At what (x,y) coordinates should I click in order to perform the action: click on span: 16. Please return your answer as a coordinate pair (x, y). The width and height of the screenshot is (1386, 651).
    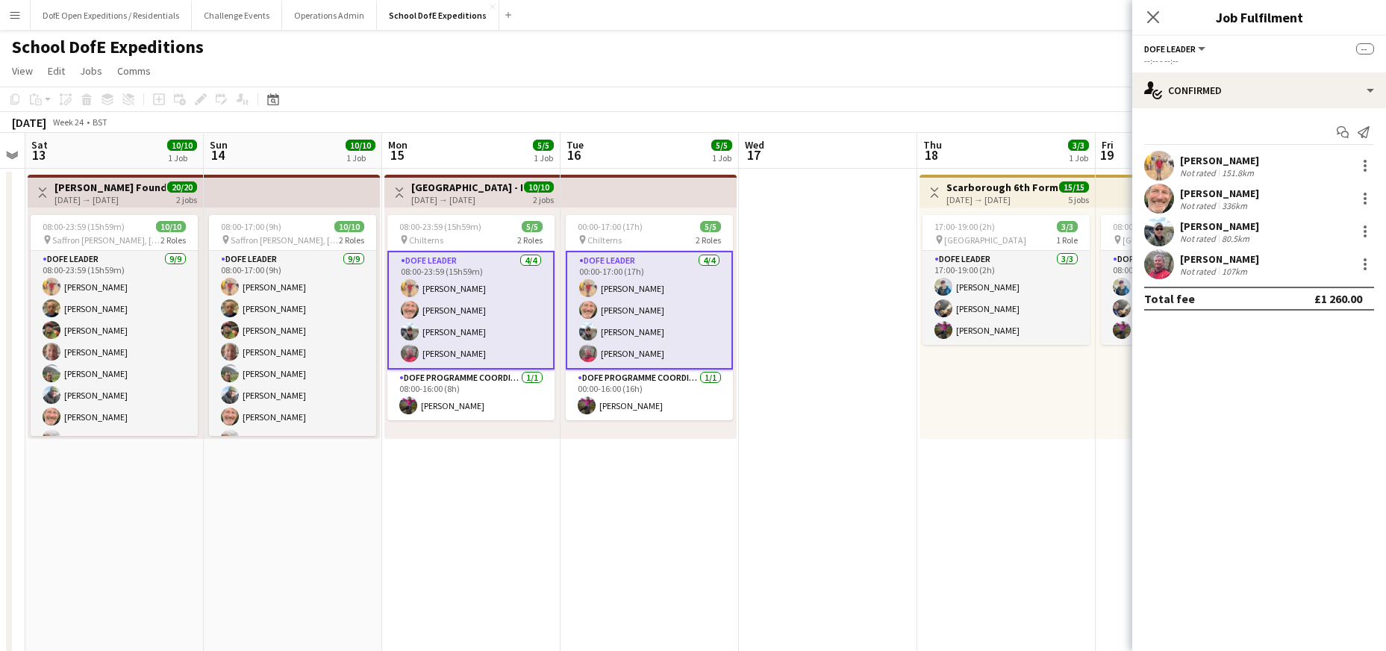
    Looking at the image, I should click on (574, 155).